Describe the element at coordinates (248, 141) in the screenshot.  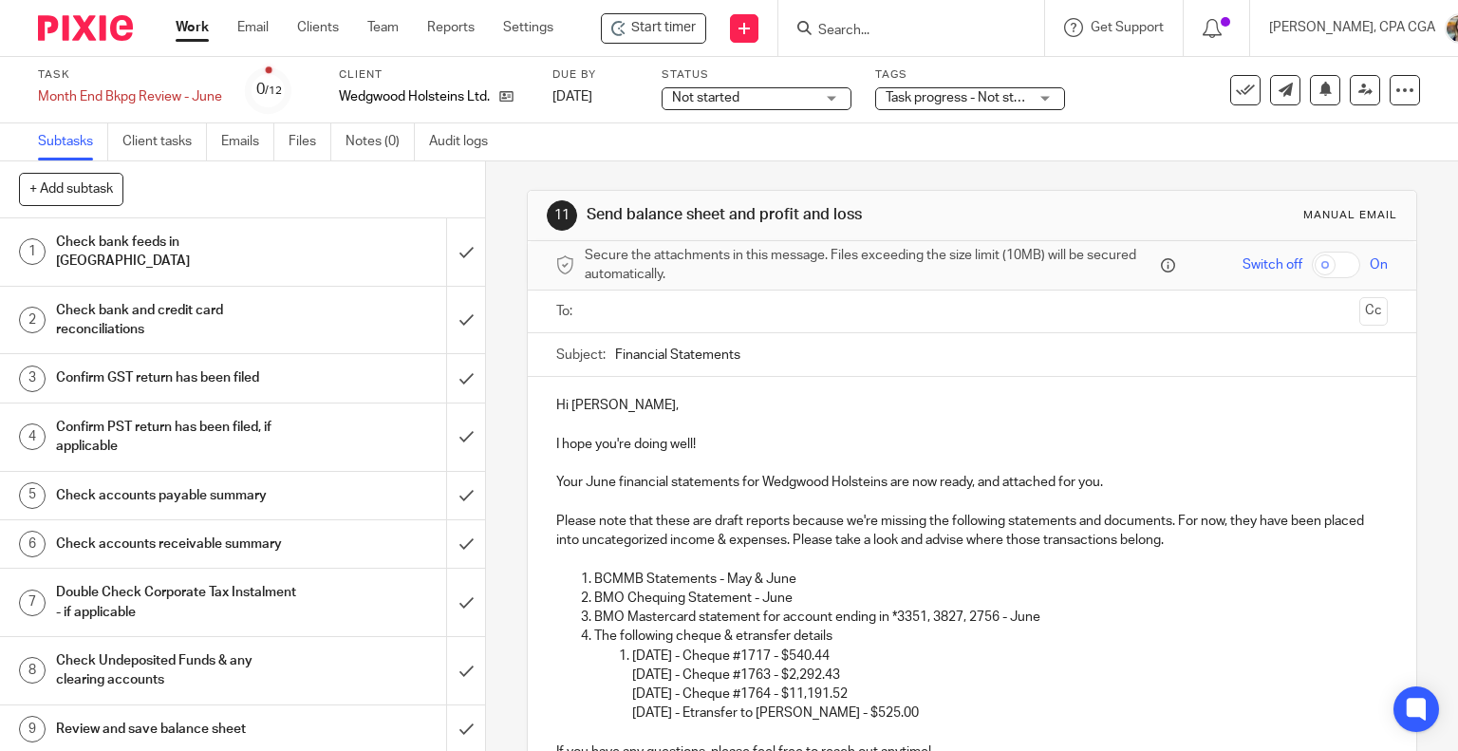
I see `a: Emails` at that location.